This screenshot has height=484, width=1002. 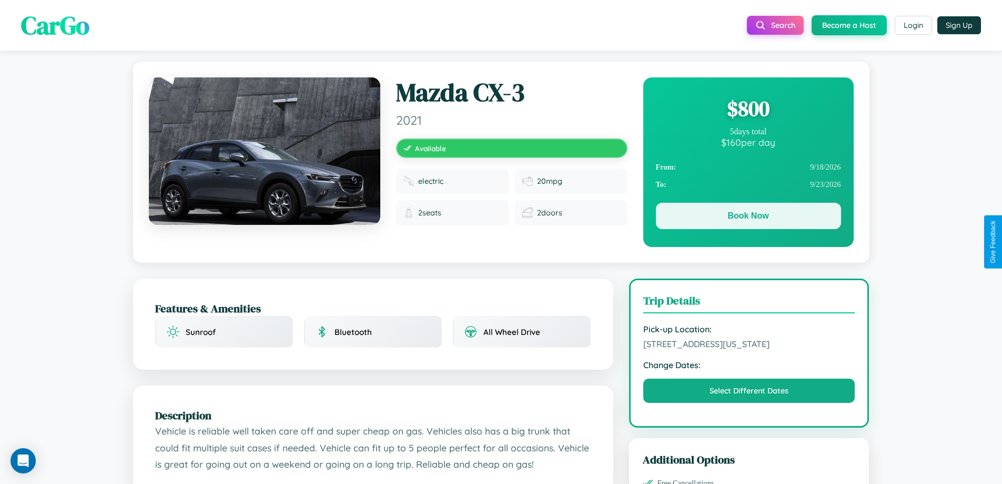 I want to click on button: Select Different Dates, so click(x=749, y=390).